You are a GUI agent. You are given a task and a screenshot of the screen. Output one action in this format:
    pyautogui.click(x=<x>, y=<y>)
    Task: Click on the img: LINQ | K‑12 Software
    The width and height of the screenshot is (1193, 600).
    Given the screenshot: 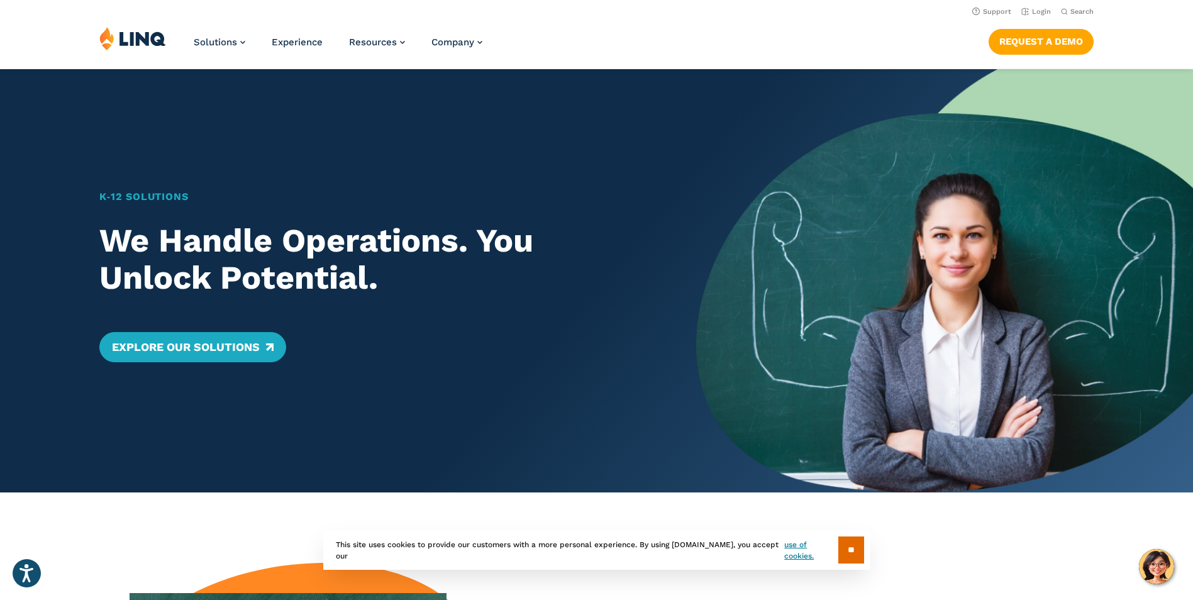 What is the action you would take?
    pyautogui.click(x=133, y=38)
    